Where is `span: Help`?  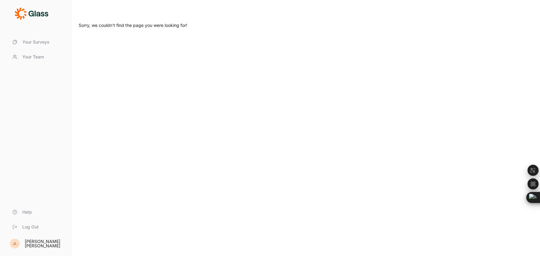 span: Help is located at coordinates (27, 212).